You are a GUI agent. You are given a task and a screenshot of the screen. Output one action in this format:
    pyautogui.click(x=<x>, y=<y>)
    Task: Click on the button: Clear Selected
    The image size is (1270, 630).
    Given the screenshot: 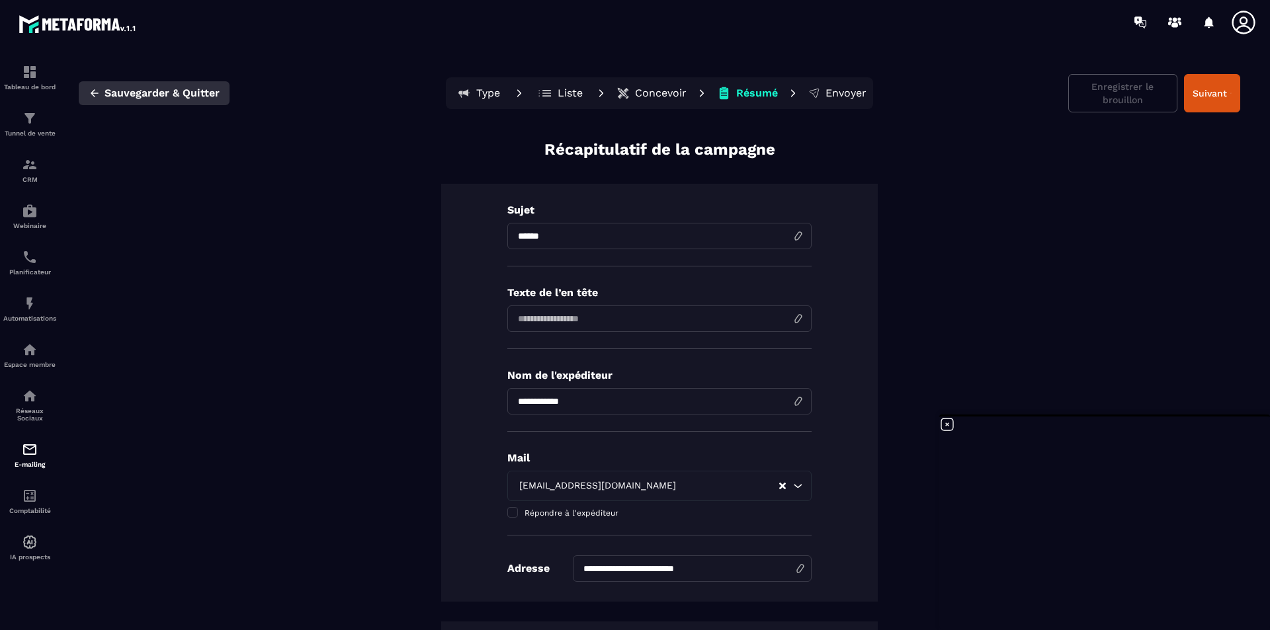 What is the action you would take?
    pyautogui.click(x=782, y=486)
    